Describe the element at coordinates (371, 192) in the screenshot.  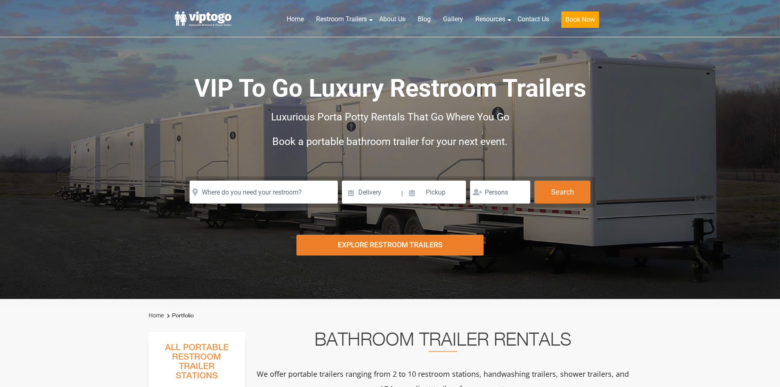
I see `input: Delivery` at that location.